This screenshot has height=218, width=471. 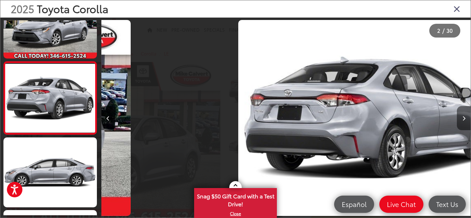 I want to click on span: 30, so click(x=449, y=30).